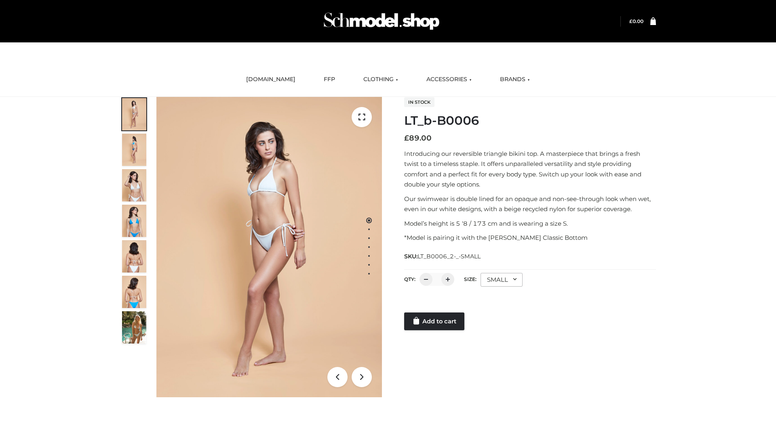 Image resolution: width=776 pixels, height=436 pixels. I want to click on a: Schmodel Admin 964, so click(381, 21).